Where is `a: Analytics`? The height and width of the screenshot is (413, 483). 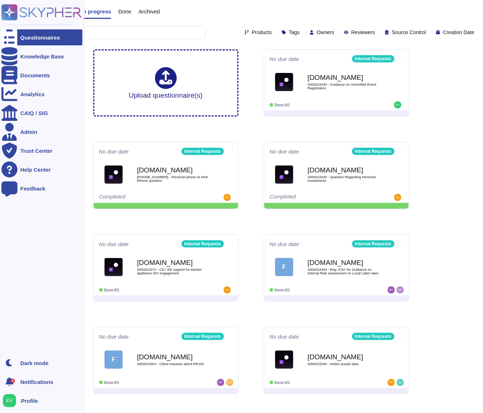 a: Analytics is located at coordinates (42, 94).